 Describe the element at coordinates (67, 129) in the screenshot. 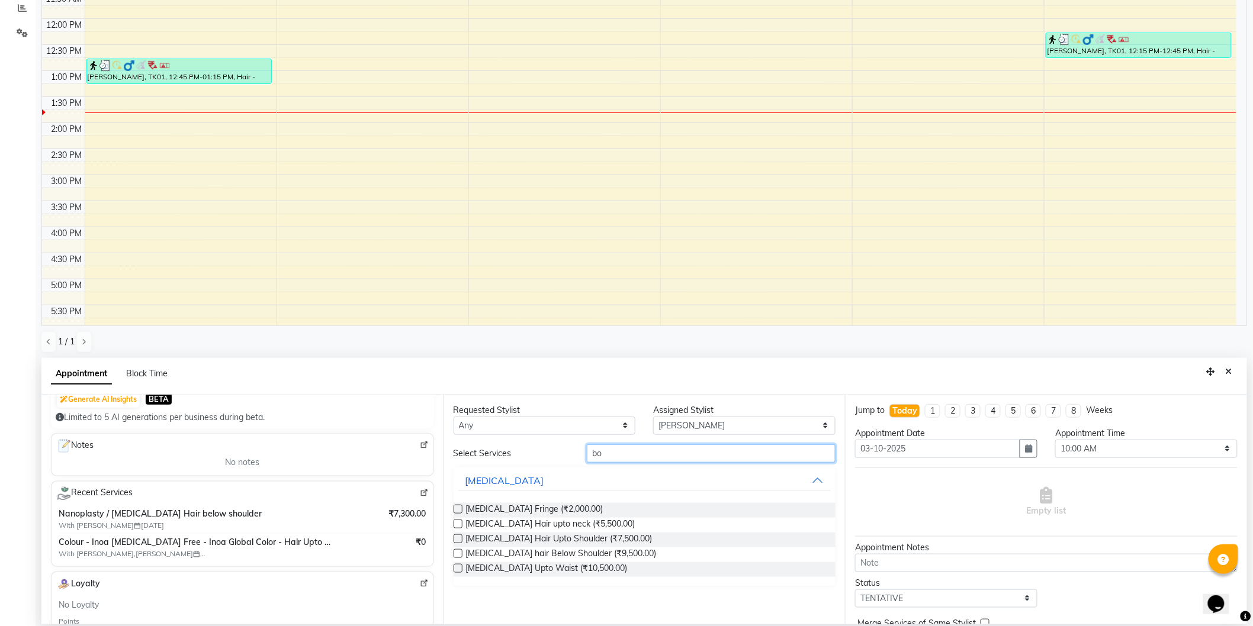

I see `div: 2:00 PM` at that location.